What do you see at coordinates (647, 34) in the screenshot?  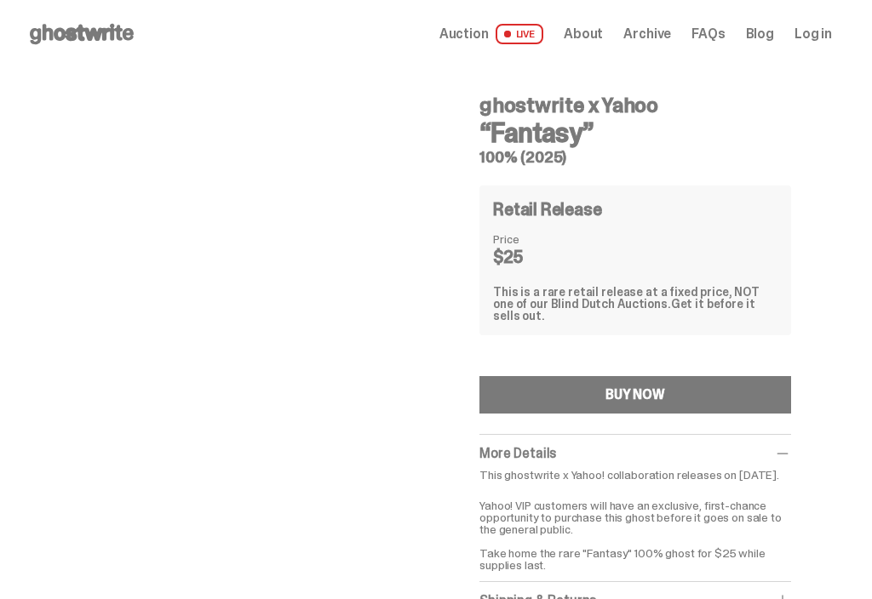 I see `span: Archive` at bounding box center [647, 34].